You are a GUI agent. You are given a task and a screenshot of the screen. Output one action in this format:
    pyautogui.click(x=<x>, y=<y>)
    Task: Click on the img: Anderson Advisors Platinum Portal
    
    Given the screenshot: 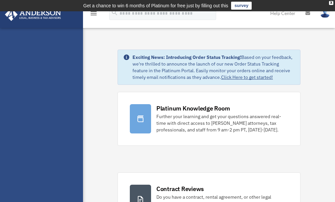 What is the action you would take?
    pyautogui.click(x=33, y=14)
    